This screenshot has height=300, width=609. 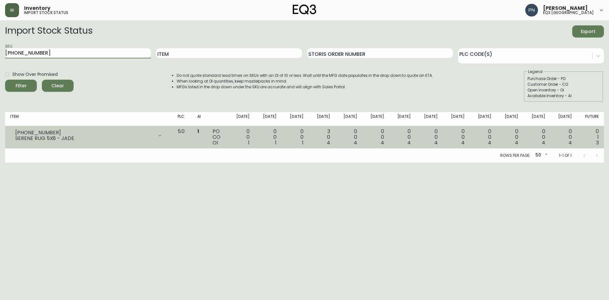 What do you see at coordinates (532, 10) in the screenshot?
I see `img: 496f1288aca128e282dab2021d4f4334` at bounding box center [532, 10].